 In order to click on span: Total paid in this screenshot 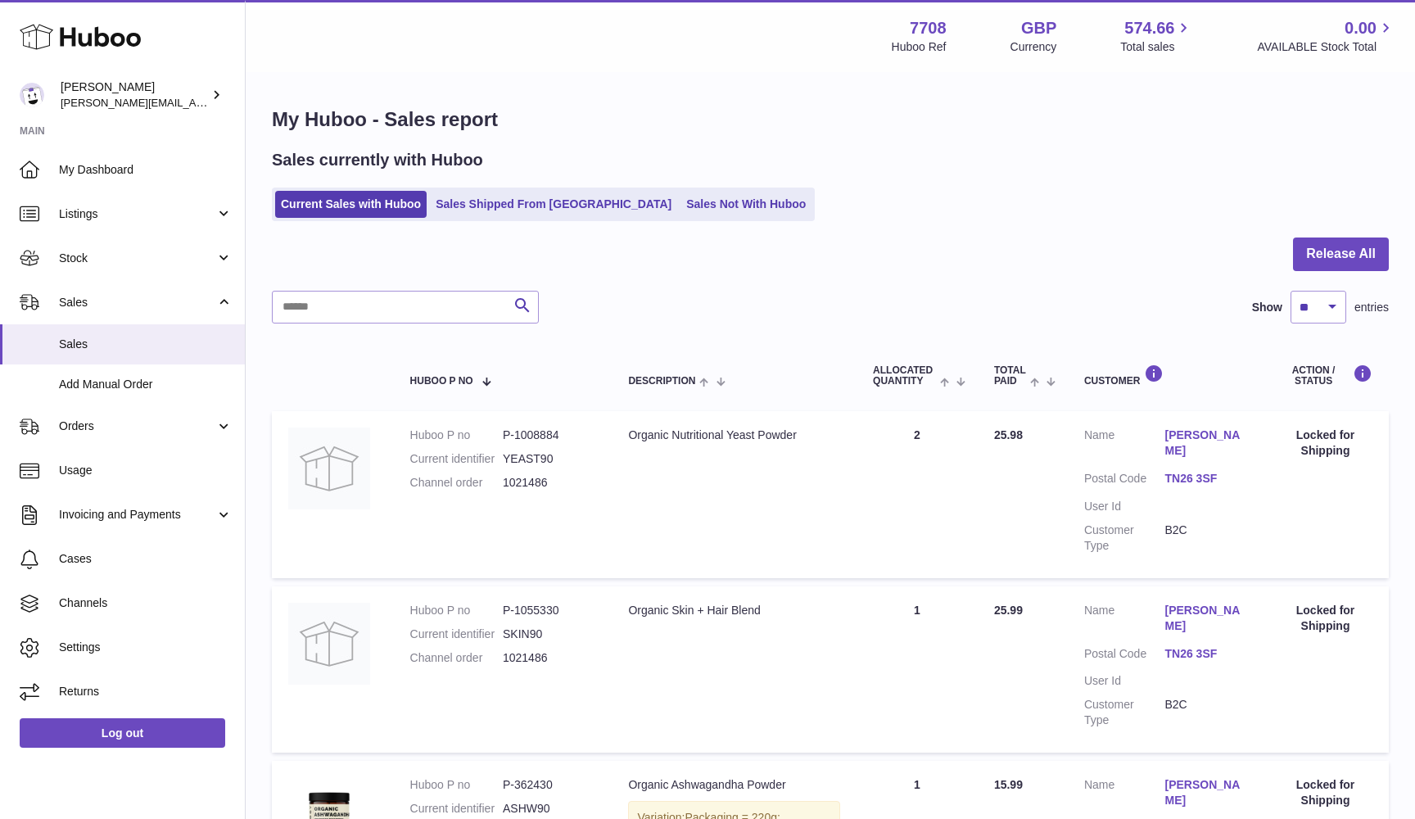, I will do `click(1010, 376)`.